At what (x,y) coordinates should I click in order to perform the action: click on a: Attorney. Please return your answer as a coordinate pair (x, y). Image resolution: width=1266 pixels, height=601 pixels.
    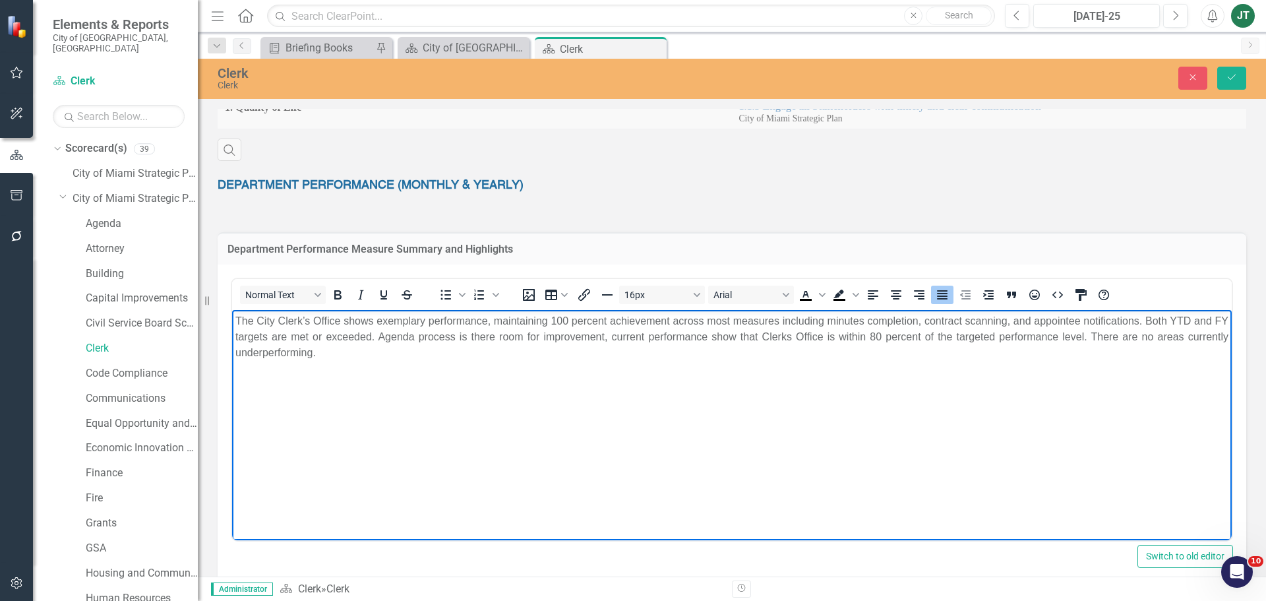
    Looking at the image, I should click on (142, 249).